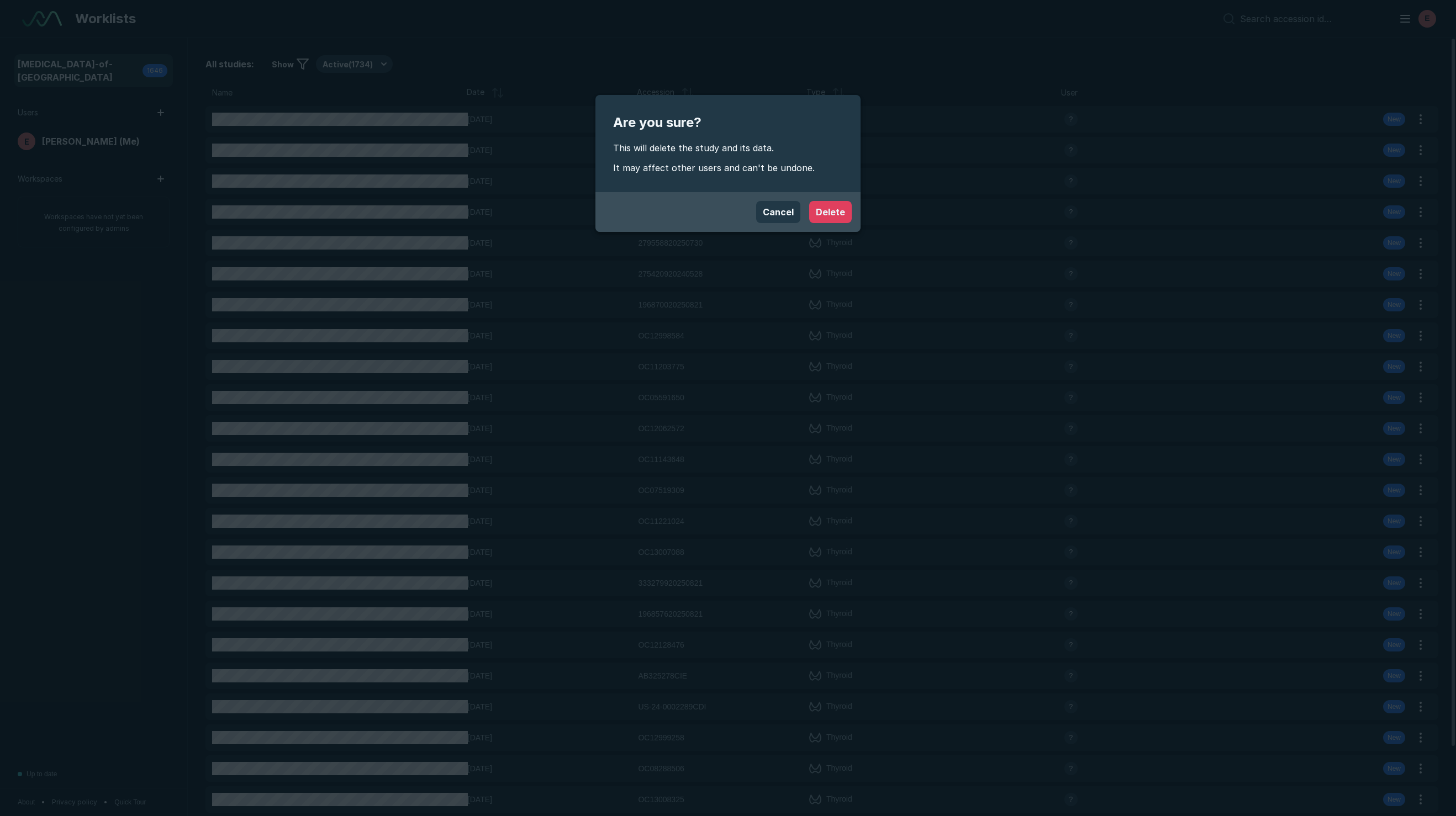  I want to click on span: This will delete the study and its data., so click(693, 148).